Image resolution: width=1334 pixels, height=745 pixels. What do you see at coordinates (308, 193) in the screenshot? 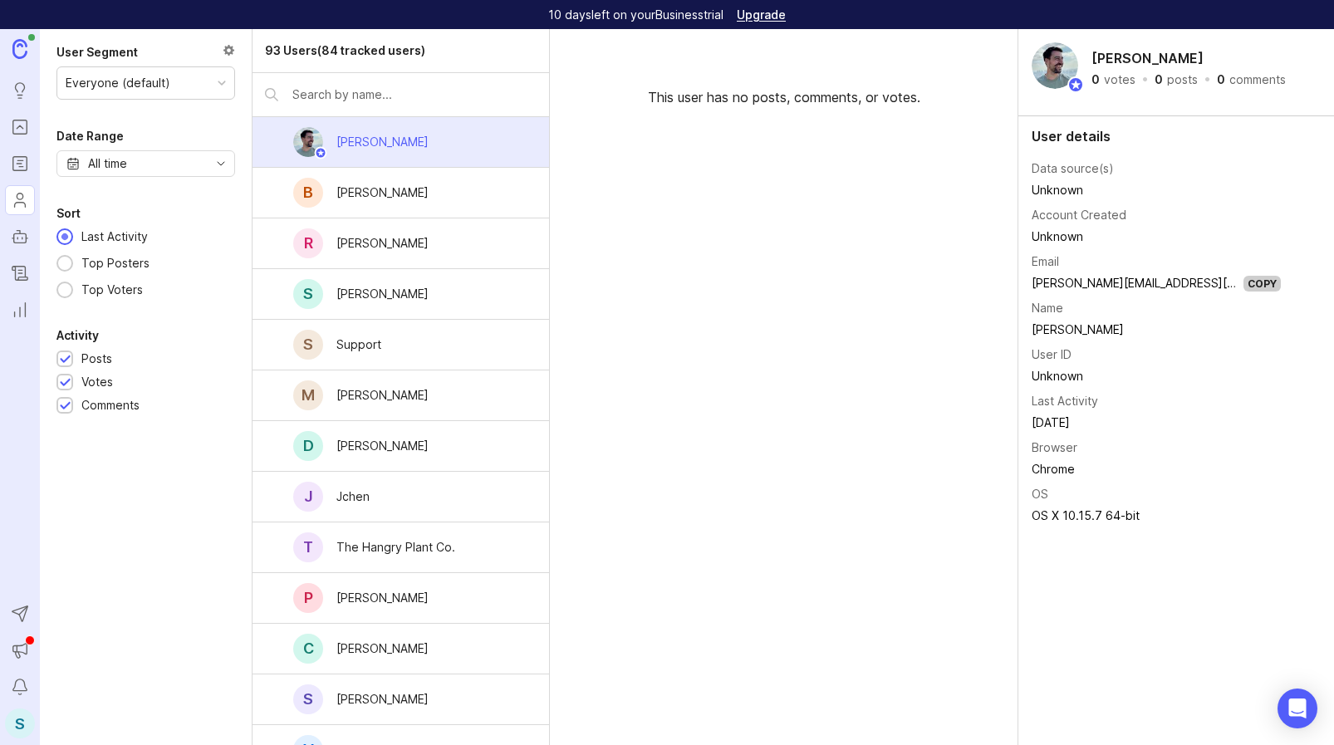
I see `div: B` at bounding box center [308, 193].